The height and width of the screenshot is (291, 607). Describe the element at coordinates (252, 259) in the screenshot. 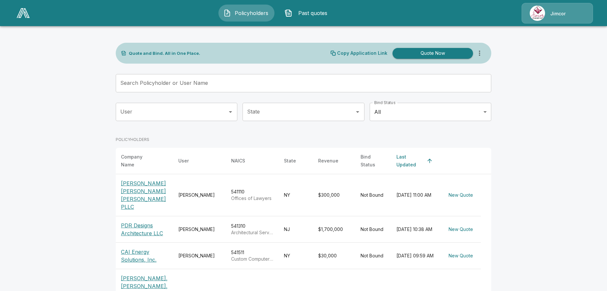

I see `p: Custom Computer Programming Services` at that location.